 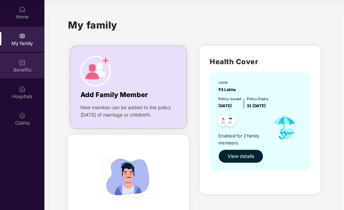 What do you see at coordinates (22, 89) in the screenshot?
I see `img: svg+xml;base64,PHN2ZyBpZD0iSG9zcGl0YWxzIiB4bWxucz0iaHR0cDovL3d3dy53My5vcmcvMjAwMC9zdmciIHdpZHRoPS...` at bounding box center [22, 89].